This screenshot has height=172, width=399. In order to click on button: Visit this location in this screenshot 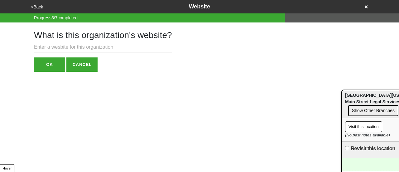, I will do `click(363, 127)`.